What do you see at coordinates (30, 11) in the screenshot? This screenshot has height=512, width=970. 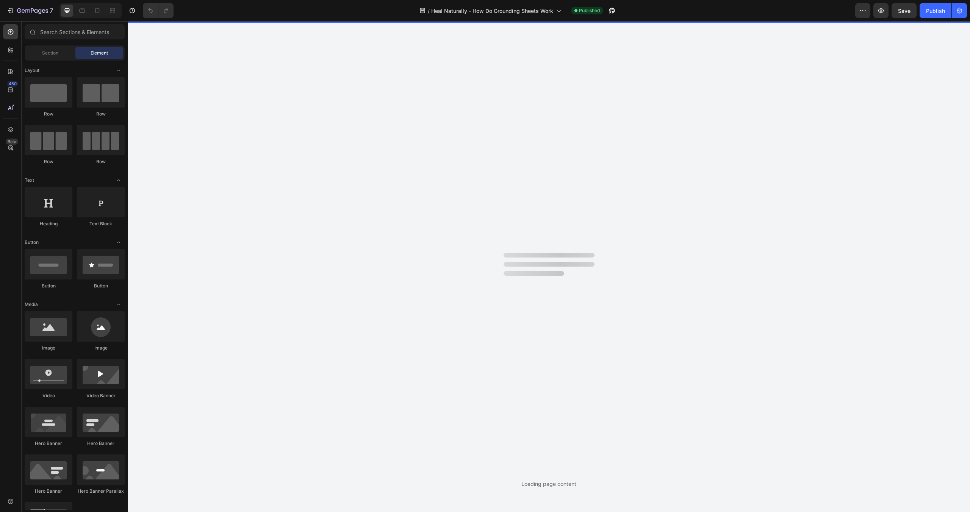 I see `button: 7` at bounding box center [30, 11].